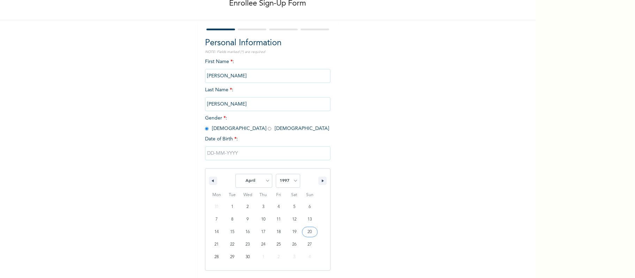 This screenshot has height=278, width=635. Describe the element at coordinates (263, 245) in the screenshot. I see `span: 24` at that location.